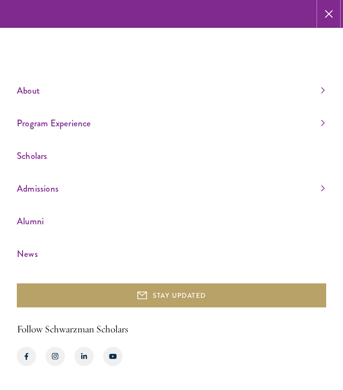 This screenshot has width=343, height=390. Describe the element at coordinates (171, 254) in the screenshot. I see `a: News` at that location.